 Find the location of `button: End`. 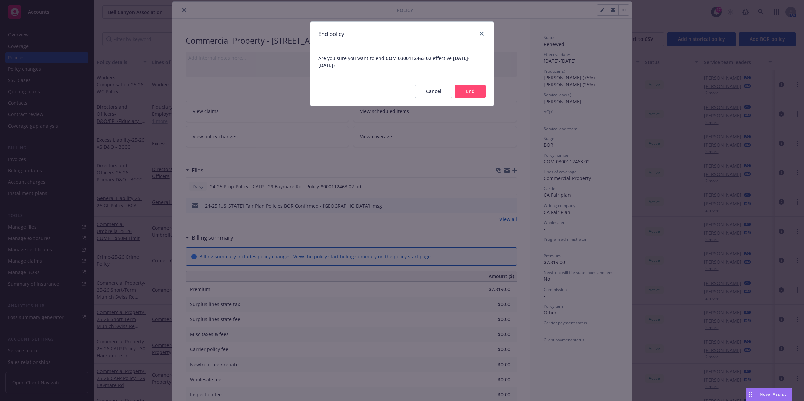

button: End is located at coordinates (470, 91).